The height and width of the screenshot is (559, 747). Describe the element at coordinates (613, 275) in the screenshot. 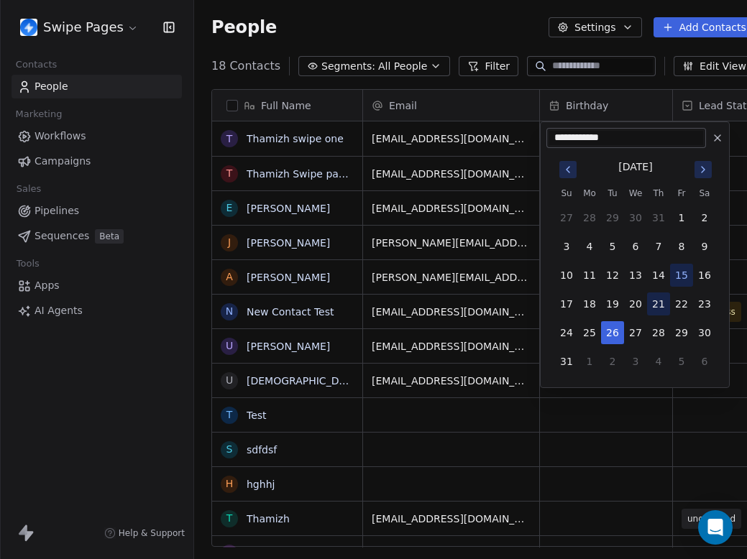

I see `button: 12` at that location.